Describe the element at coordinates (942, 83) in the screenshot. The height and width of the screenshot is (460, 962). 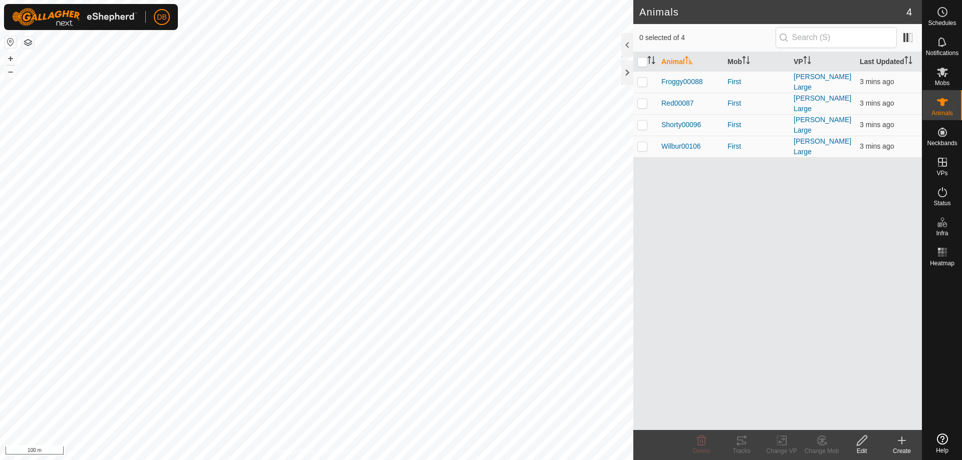
I see `span: Mobs` at that location.